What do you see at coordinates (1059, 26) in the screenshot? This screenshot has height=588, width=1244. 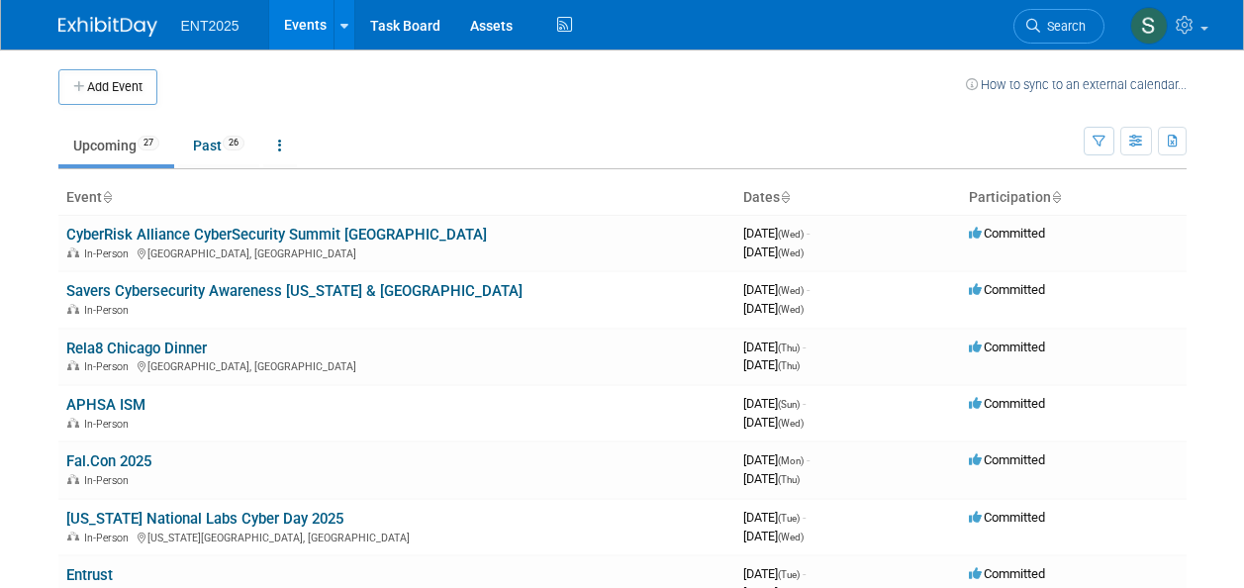 I see `a: Search` at bounding box center [1059, 26].